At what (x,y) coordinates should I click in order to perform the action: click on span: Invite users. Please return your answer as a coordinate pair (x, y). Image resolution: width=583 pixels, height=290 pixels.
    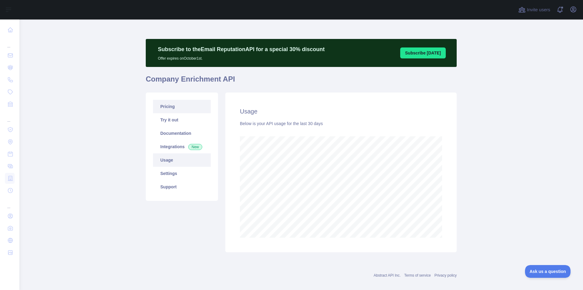
    Looking at the image, I should click on (539, 10).